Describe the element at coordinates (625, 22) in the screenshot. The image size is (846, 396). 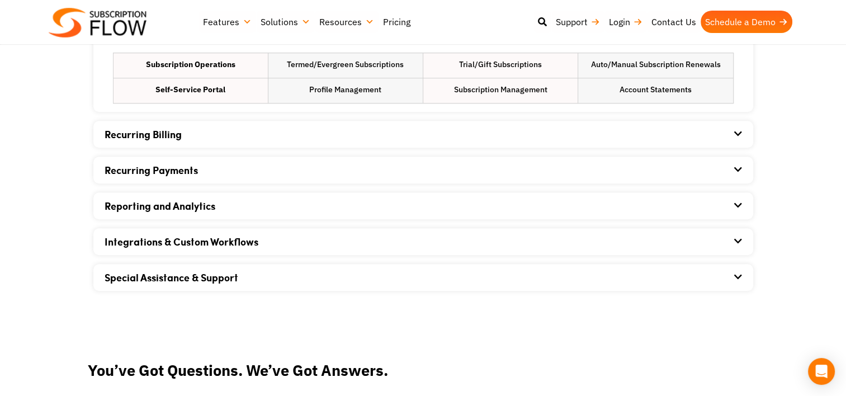
I see `a: Login` at that location.